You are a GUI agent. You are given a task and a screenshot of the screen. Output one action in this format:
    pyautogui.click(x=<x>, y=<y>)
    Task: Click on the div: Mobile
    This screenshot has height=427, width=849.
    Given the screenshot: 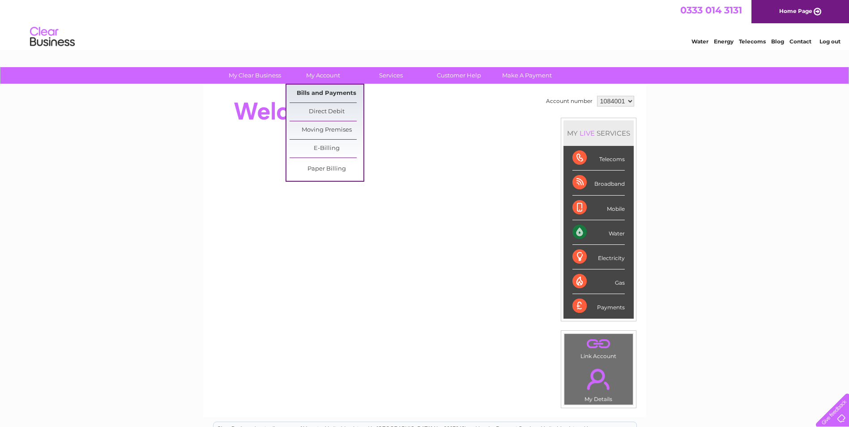 What is the action you would take?
    pyautogui.click(x=598, y=208)
    